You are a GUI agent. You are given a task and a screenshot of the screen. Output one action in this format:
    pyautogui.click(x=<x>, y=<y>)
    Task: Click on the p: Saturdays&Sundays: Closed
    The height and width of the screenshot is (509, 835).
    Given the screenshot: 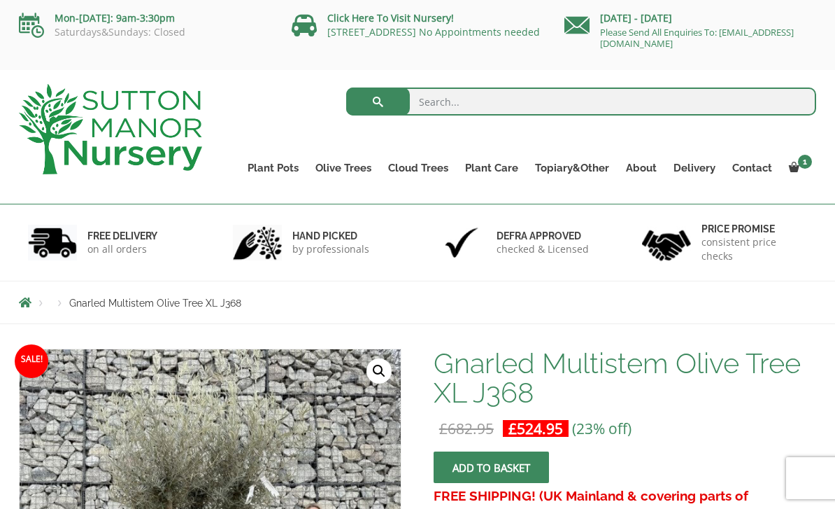 What is the action you would take?
    pyautogui.click(x=145, y=32)
    